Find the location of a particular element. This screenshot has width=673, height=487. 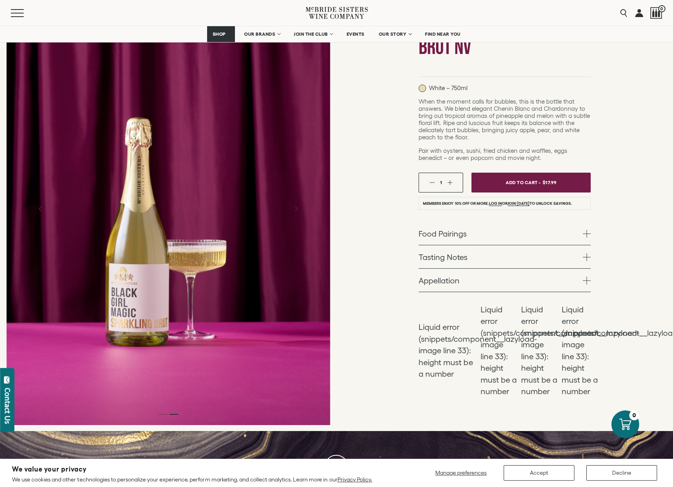

p: When the moment calls for bubbles, this is the bottle that answers. We blend elegant Chenin Blanc... is located at coordinates (504, 120).